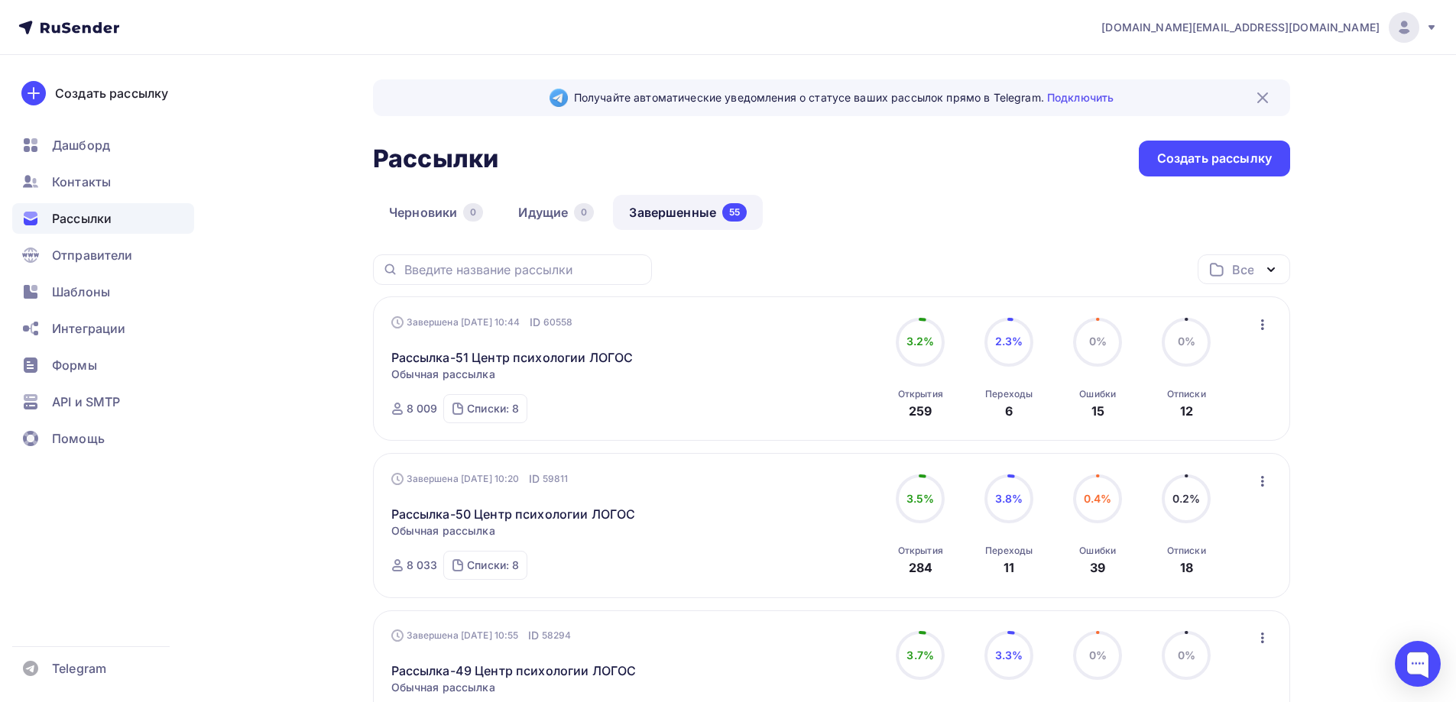 This screenshot has height=702, width=1456. I want to click on img: Telegram, so click(559, 98).